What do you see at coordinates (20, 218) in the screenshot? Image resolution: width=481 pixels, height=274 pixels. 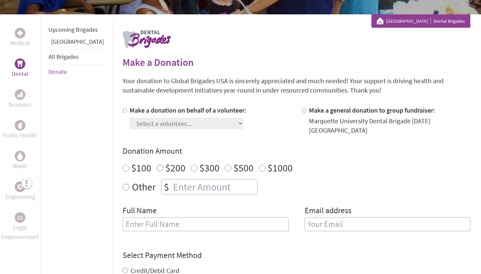 I see `img: Legal Empowerment` at bounding box center [20, 218].